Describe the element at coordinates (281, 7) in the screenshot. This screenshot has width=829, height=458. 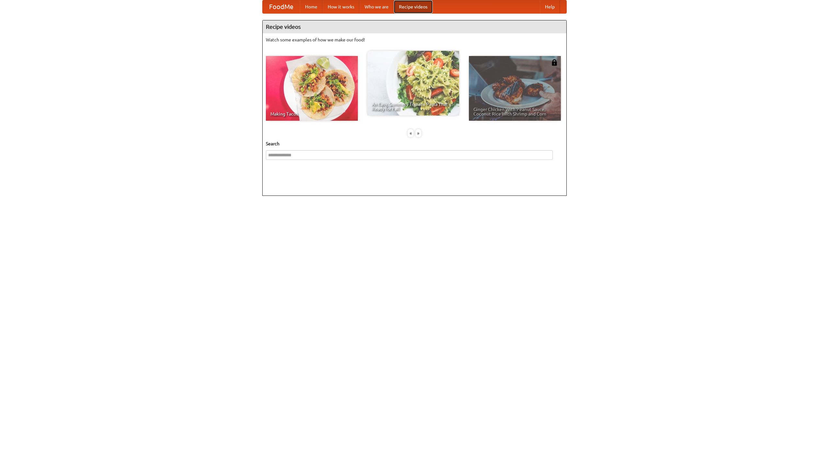
I see `a: FoodMe` at that location.